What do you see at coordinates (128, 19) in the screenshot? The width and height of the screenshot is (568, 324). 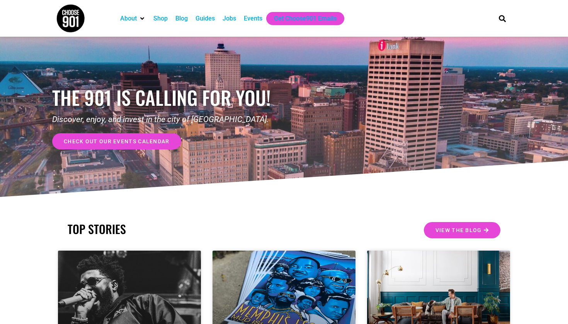 I see `a: About` at bounding box center [128, 19].